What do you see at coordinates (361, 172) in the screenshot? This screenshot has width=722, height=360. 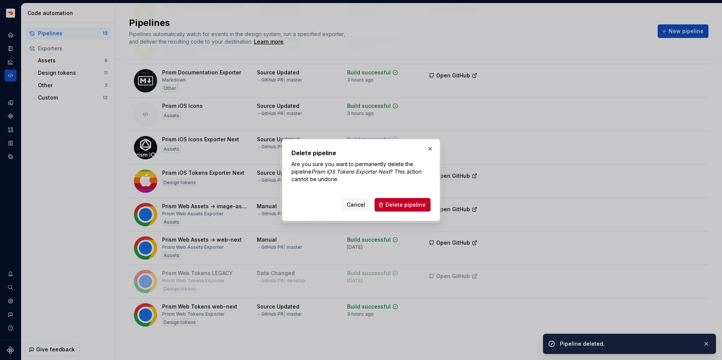 I see `p: Are you sure you want to permanently delete the pipeline ? This action cannot be undone.` at bounding box center [361, 172].